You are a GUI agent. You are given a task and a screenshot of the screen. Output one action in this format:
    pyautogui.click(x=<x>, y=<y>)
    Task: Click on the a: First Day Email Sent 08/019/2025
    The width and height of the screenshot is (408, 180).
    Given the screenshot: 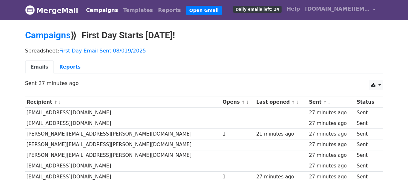 What is the action you would take?
    pyautogui.click(x=103, y=51)
    